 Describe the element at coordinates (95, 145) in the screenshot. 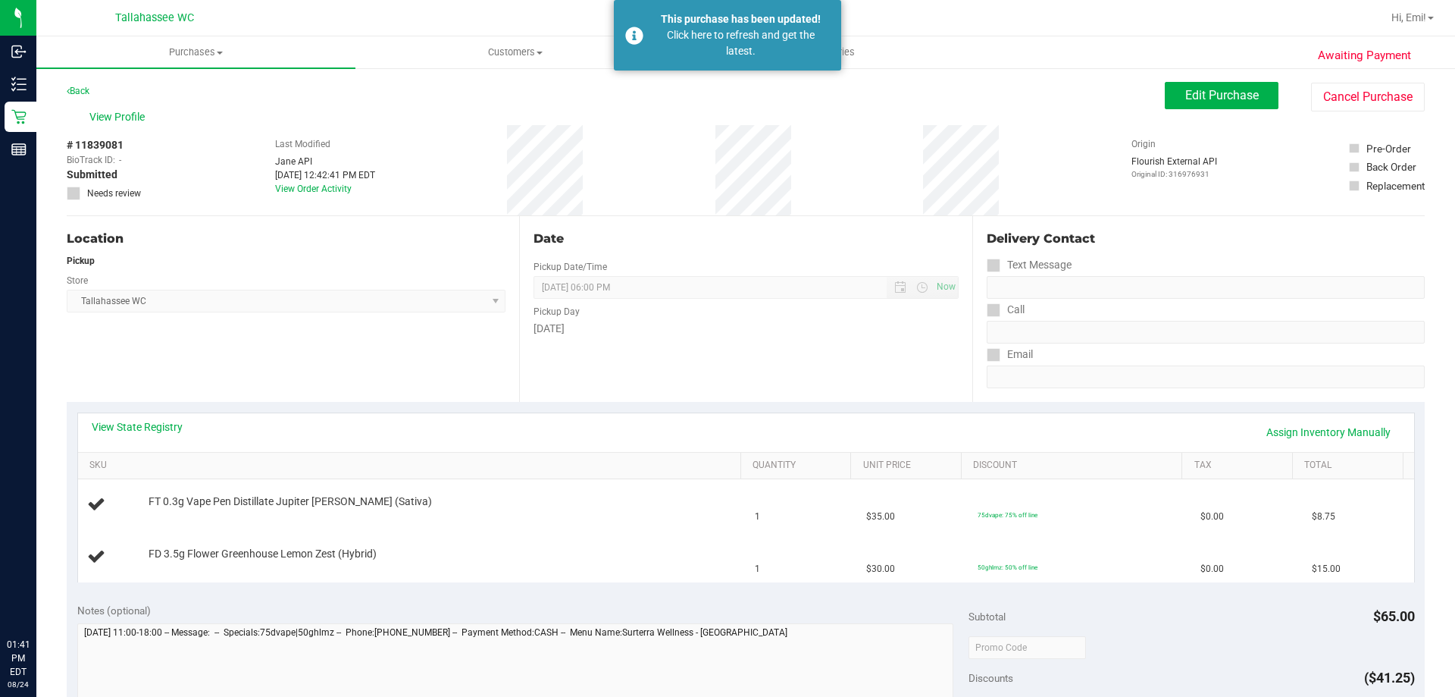

I see `span: # 11839081` at that location.